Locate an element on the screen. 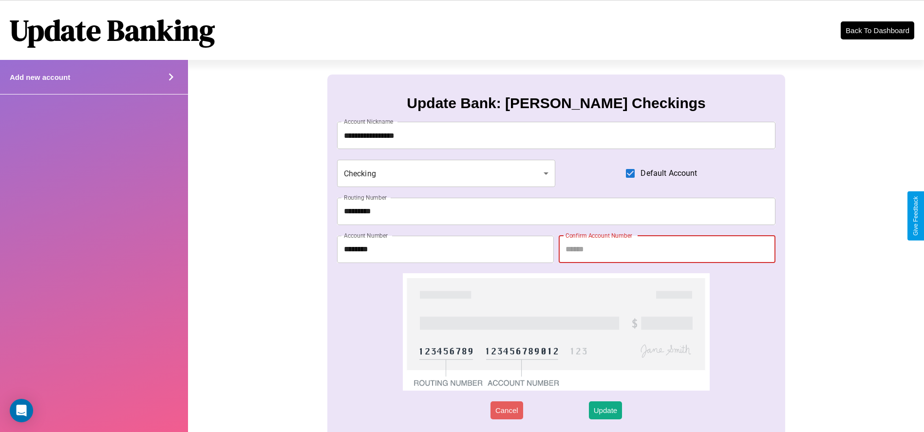  div: Give Feedback is located at coordinates (915, 216).